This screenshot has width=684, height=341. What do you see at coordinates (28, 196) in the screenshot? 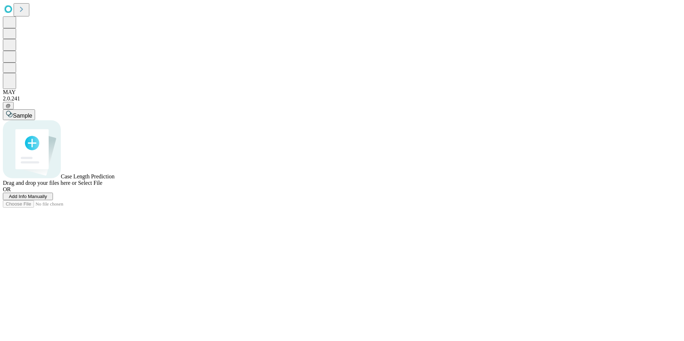
I see `span: Add Info Manually` at bounding box center [28, 196].